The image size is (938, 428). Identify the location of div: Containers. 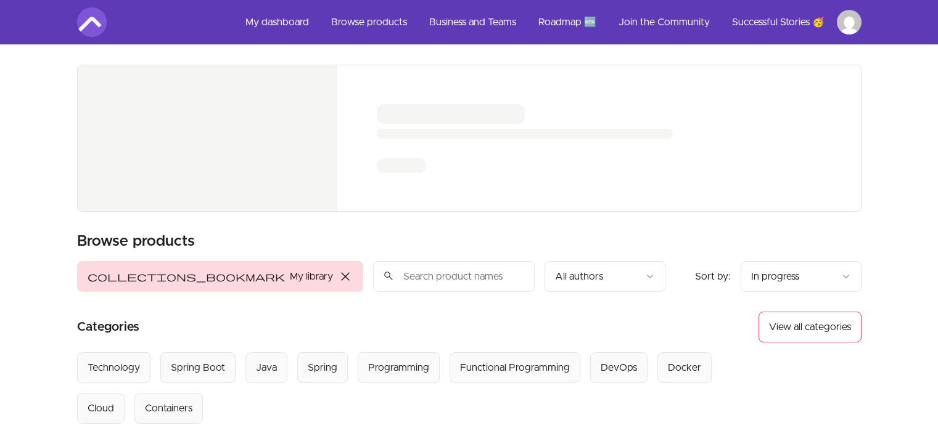
(168, 409).